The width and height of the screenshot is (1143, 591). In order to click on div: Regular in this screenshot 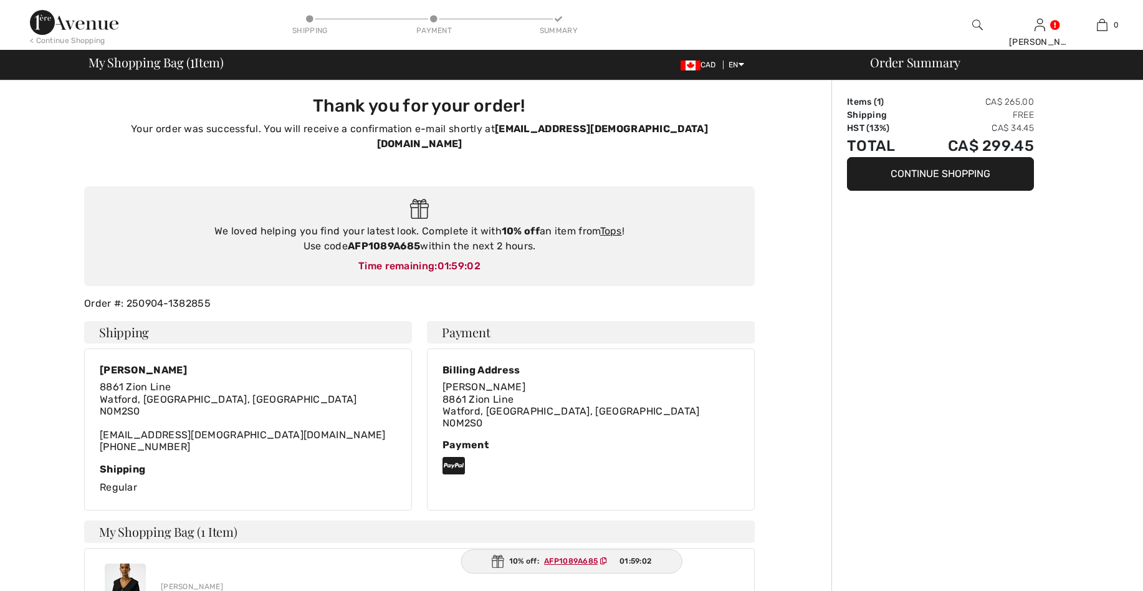, I will do `click(248, 479)`.